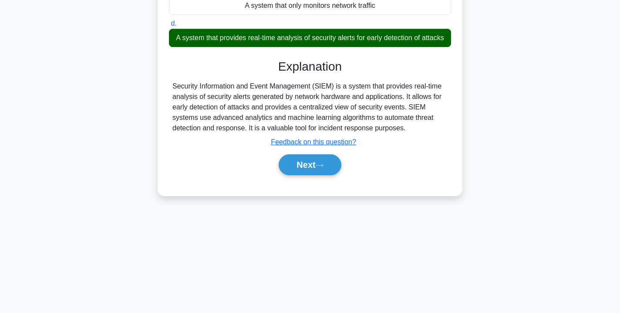  What do you see at coordinates (314, 142) in the screenshot?
I see `a: Feedback on this question?` at bounding box center [314, 142].